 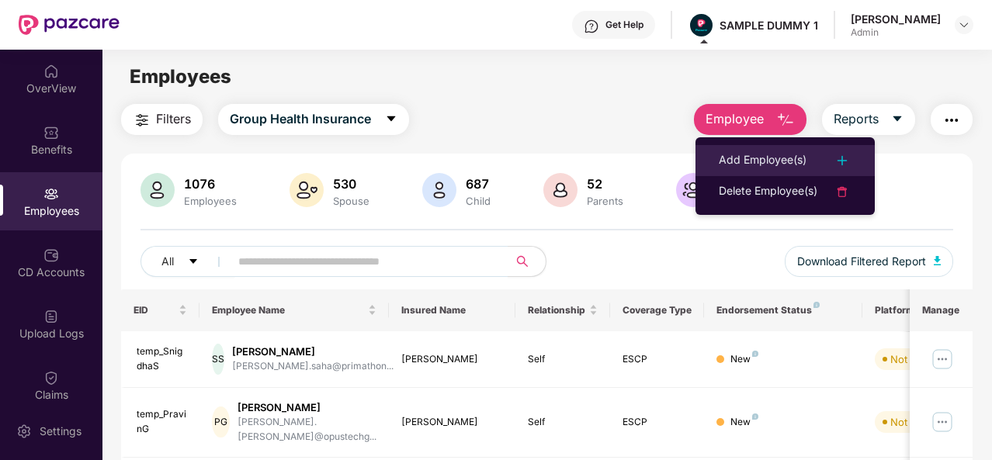 I want to click on span: Filters, so click(x=173, y=119).